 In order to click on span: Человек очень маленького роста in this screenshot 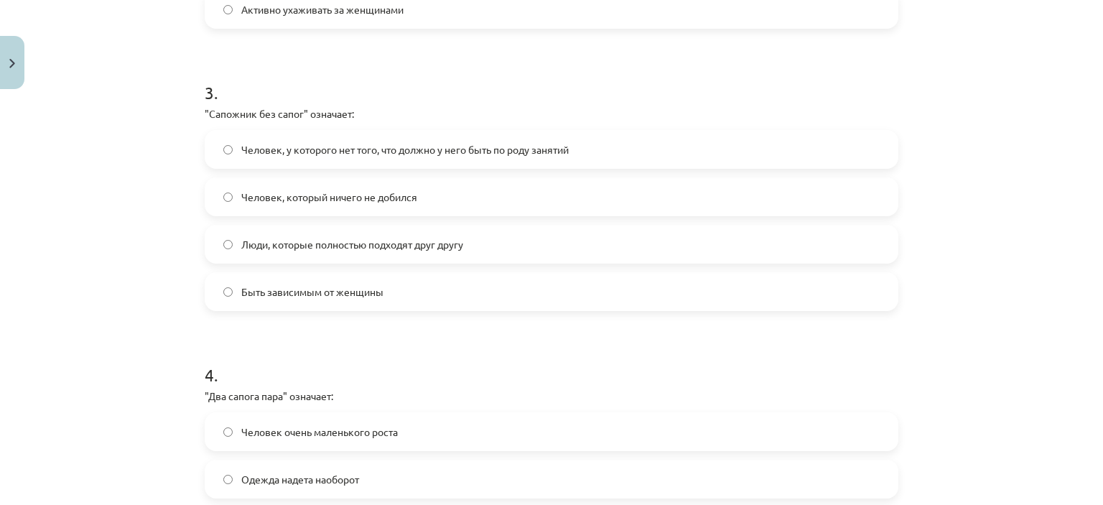, I will do `click(320, 432)`.